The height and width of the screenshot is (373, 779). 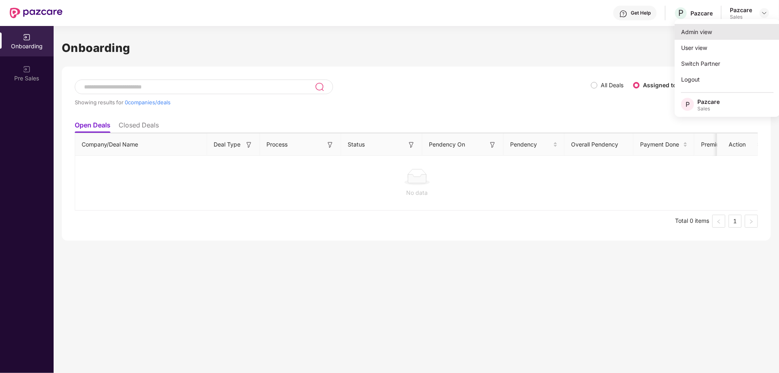 What do you see at coordinates (721, 145) in the screenshot?
I see `th: Premium Paid` at bounding box center [721, 145].